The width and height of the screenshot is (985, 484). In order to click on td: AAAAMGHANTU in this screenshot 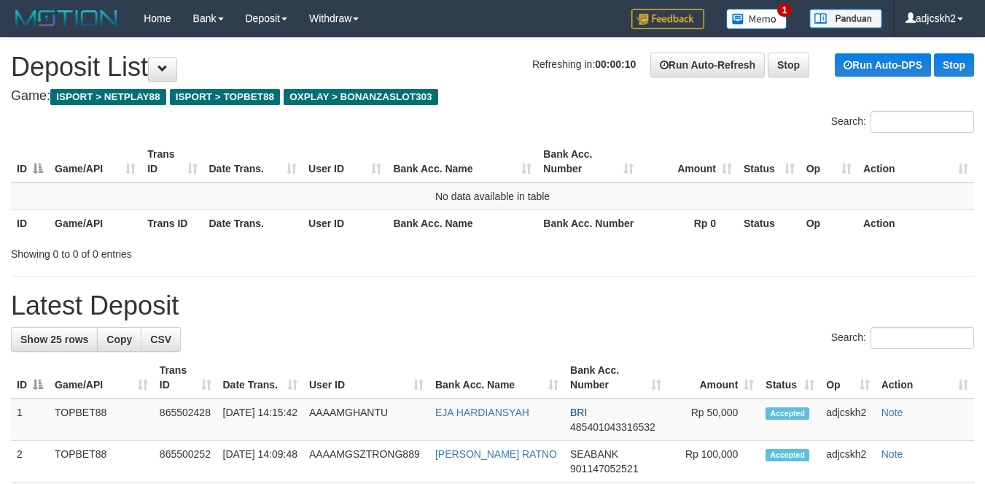, I will do `click(366, 419)`.